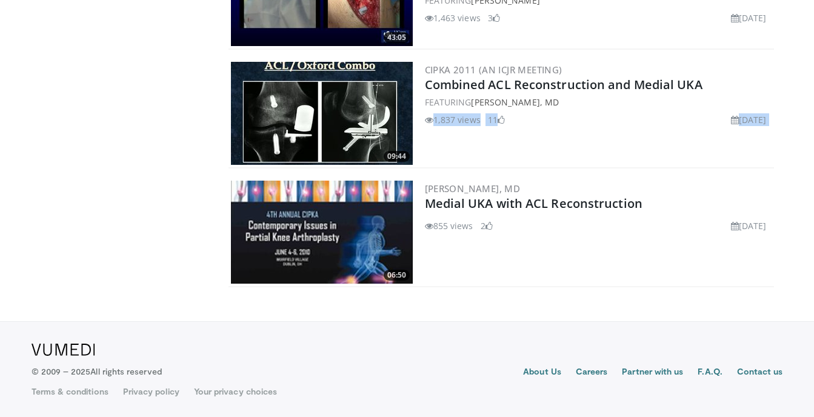  I want to click on a: 06:50, so click(322, 232).